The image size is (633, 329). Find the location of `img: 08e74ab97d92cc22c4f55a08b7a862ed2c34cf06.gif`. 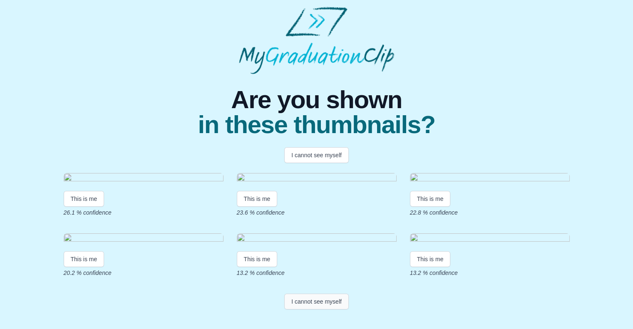

img: 08e74ab97d92cc22c4f55a08b7a862ed2c34cf06.gif is located at coordinates (317, 239).